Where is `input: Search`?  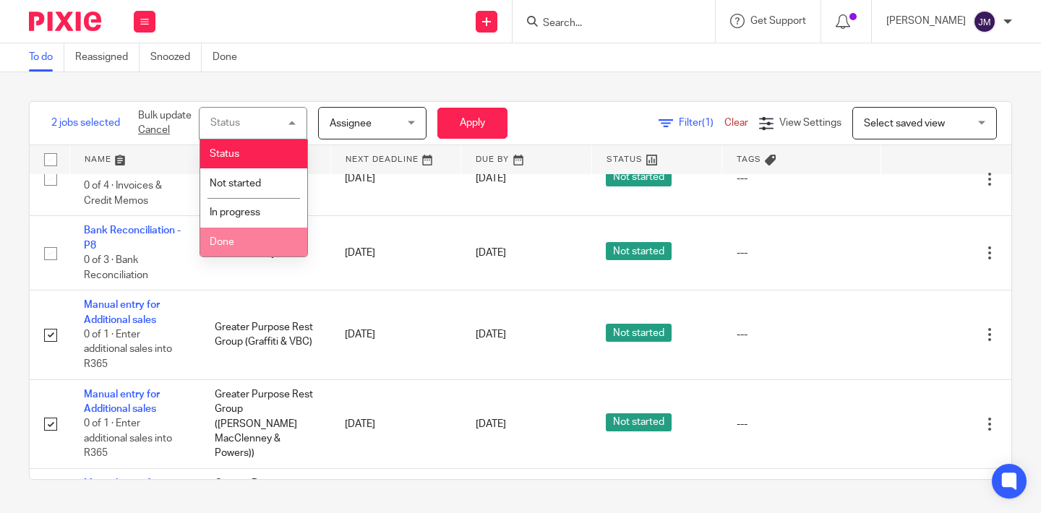
input: Search is located at coordinates (607, 24).